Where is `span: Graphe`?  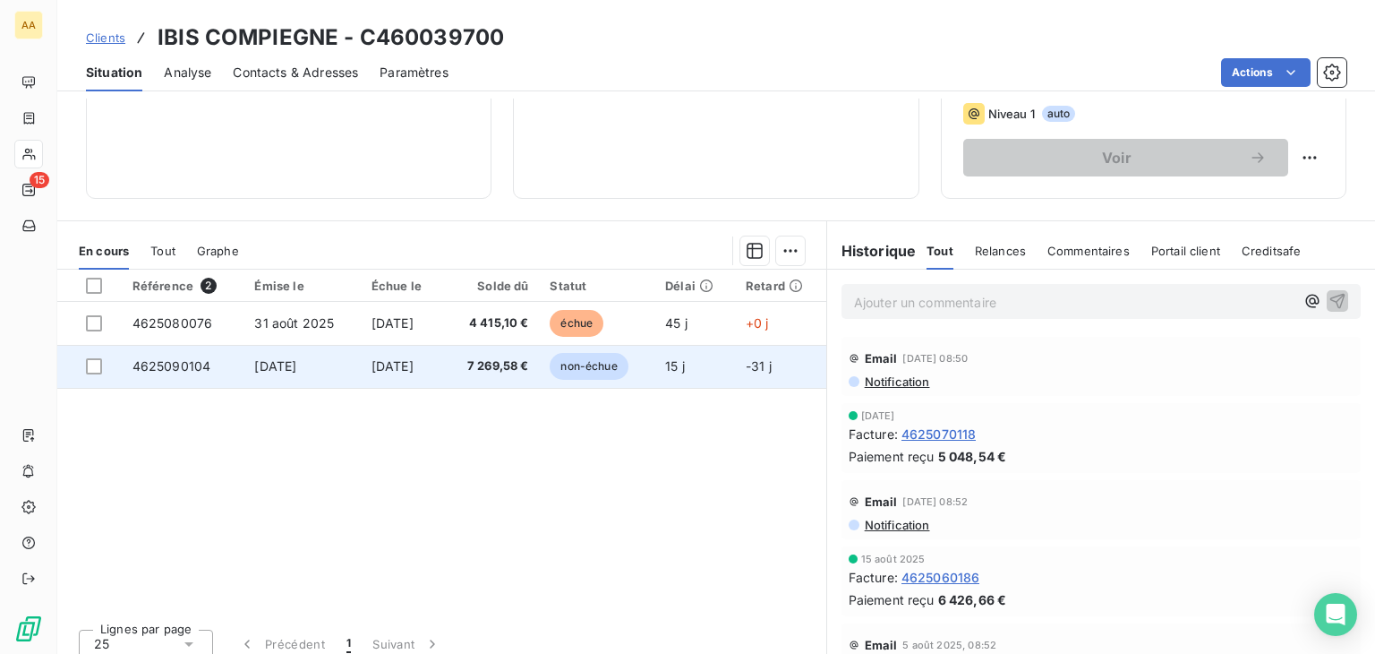 span: Graphe is located at coordinates (218, 251).